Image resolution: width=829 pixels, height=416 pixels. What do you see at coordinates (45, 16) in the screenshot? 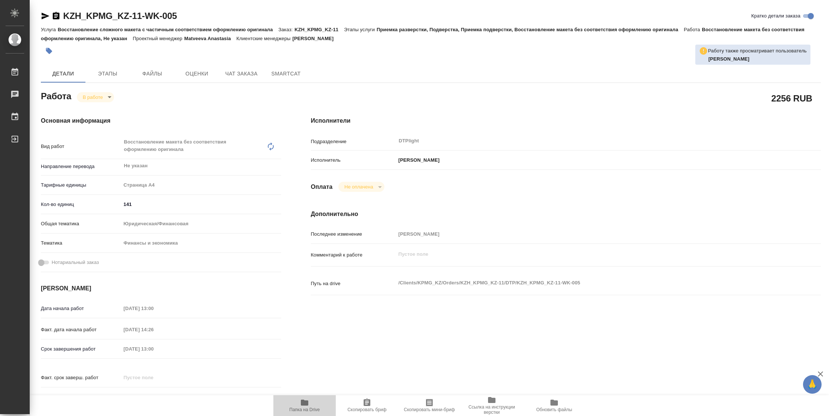
I see `button: Скопировать ссылку для ЯМессенджера` at bounding box center [45, 16].